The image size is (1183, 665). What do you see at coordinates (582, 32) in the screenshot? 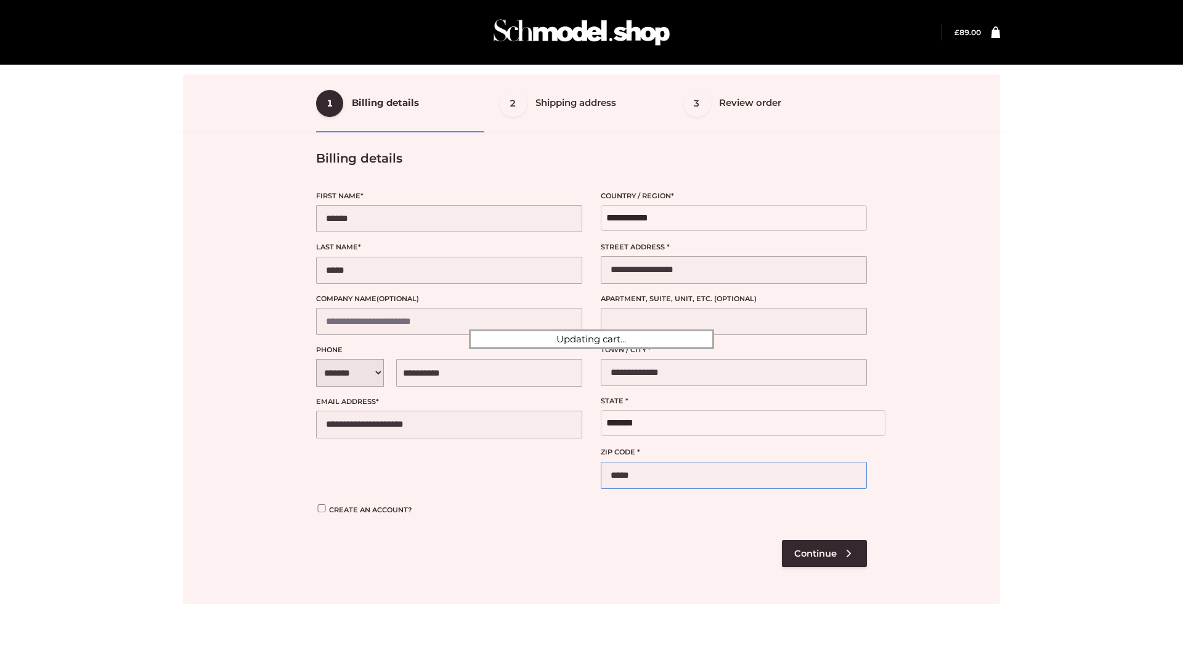
I see `a: Schmodel Admin 964` at bounding box center [582, 32].